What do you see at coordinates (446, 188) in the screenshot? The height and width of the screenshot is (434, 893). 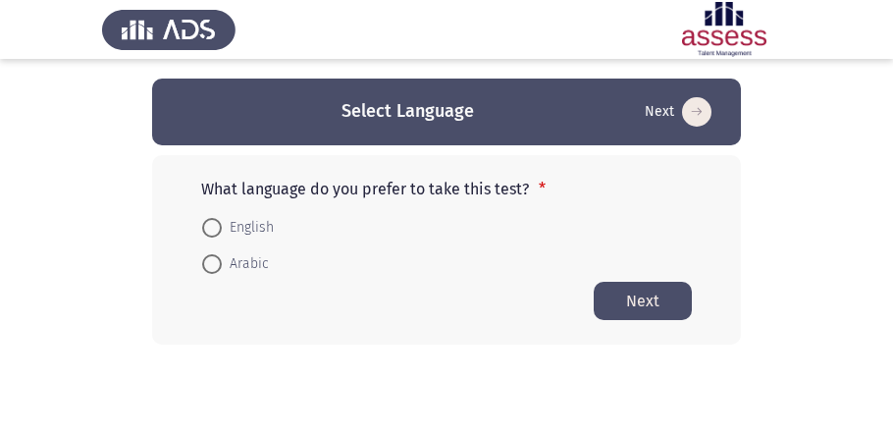 I see `p: What language do you prefer to take this test?` at bounding box center [446, 188].